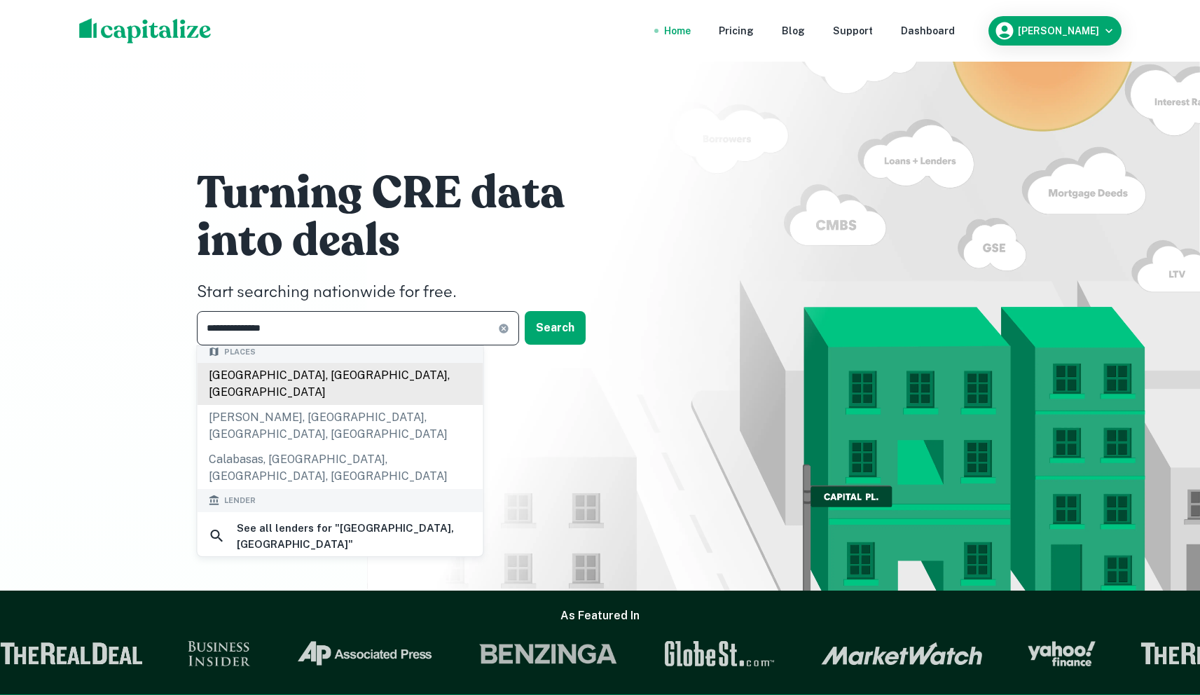 The height and width of the screenshot is (695, 1200). Describe the element at coordinates (677, 31) in the screenshot. I see `div: Home` at that location.